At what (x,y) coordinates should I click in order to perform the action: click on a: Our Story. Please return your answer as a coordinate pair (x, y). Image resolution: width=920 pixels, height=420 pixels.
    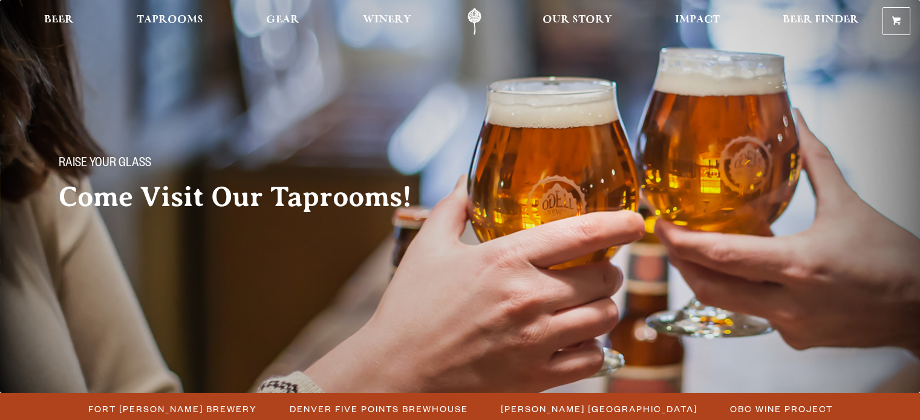
    Looking at the image, I should click on (577, 21).